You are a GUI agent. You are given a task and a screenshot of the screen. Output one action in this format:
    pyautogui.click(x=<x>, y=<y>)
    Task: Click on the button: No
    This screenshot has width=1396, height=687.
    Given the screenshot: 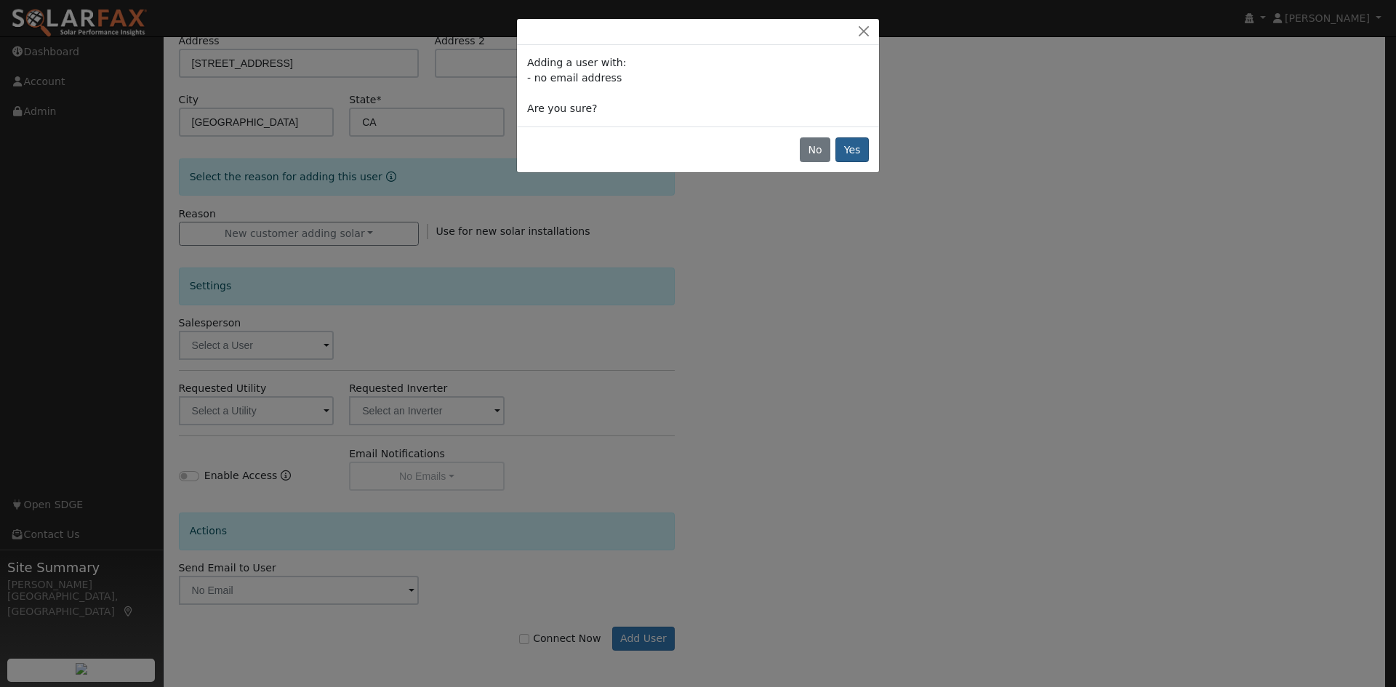 What is the action you would take?
    pyautogui.click(x=815, y=150)
    